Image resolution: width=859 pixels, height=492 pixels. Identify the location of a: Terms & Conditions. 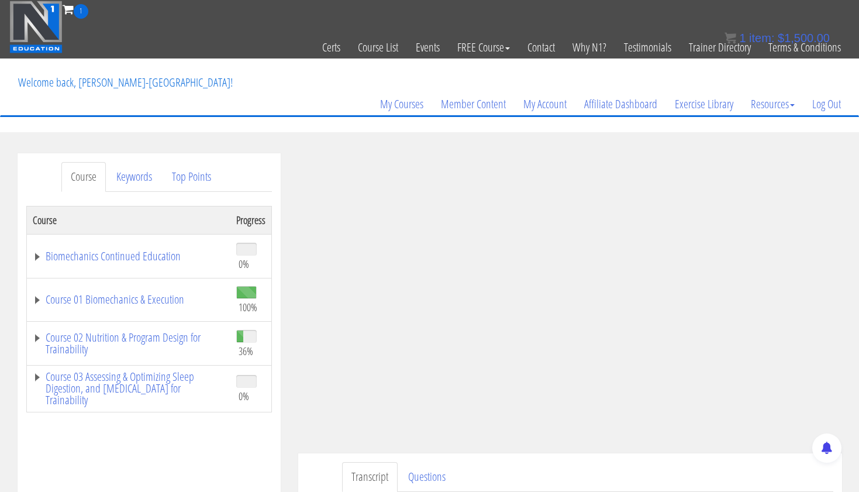
(805, 47).